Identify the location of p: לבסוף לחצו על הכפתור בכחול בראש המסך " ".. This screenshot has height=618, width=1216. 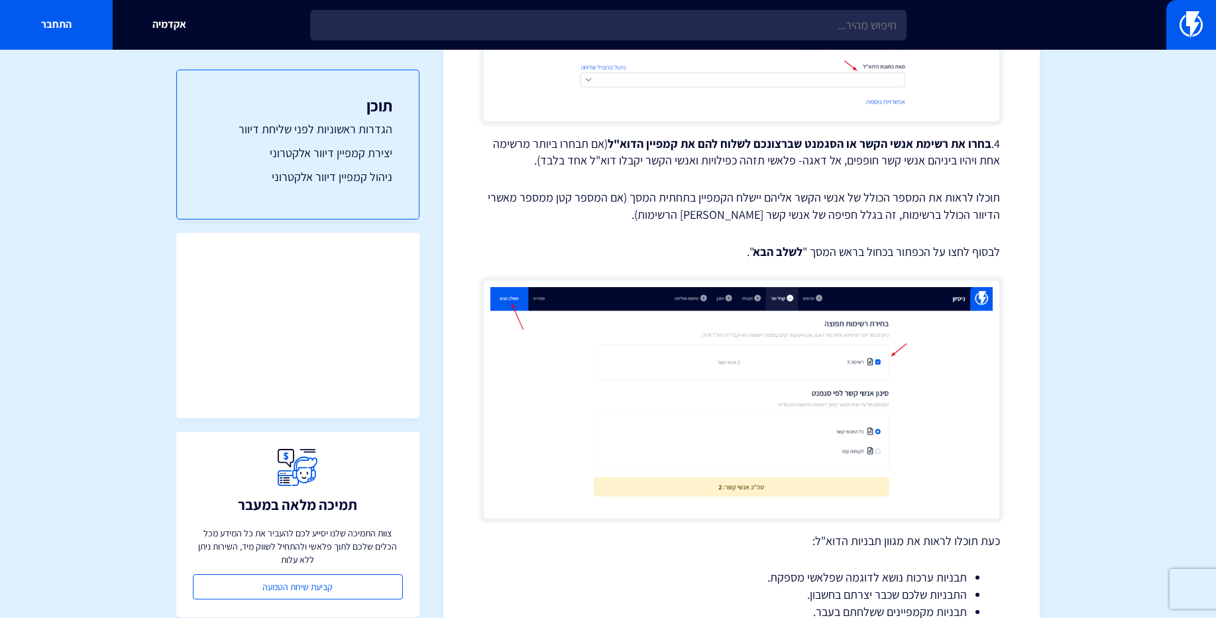
(742, 252).